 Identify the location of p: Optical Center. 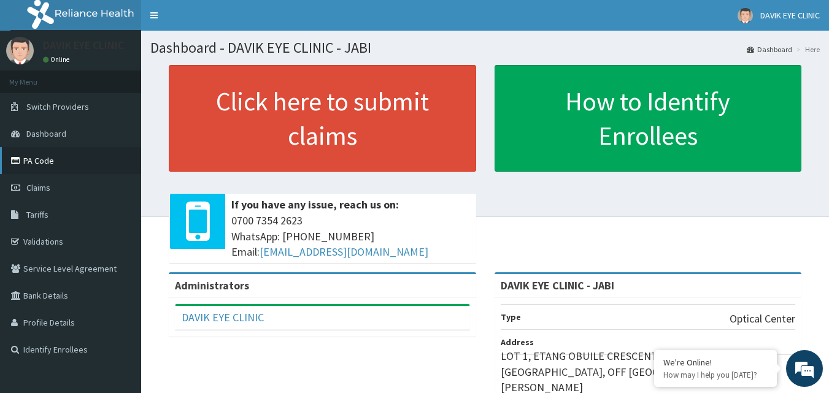
(762, 319).